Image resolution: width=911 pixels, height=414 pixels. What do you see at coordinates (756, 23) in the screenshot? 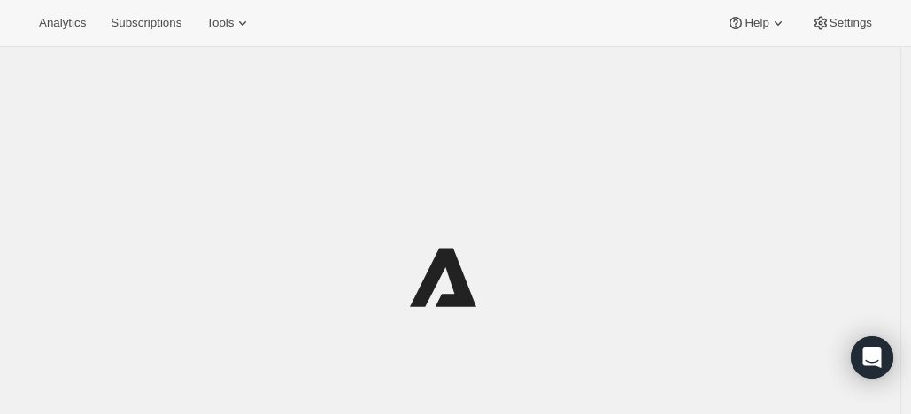
I see `button: Help` at bounding box center [756, 23].